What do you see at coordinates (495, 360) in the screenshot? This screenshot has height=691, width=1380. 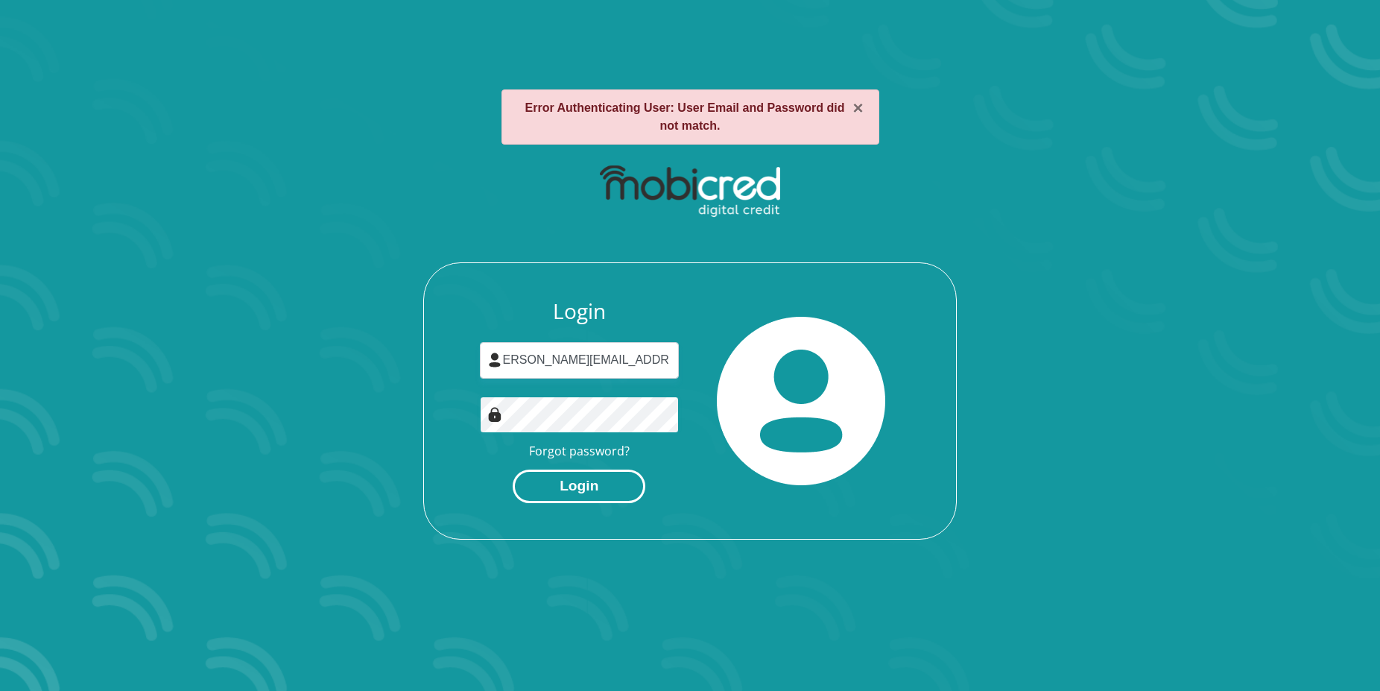 I see `img: user-icon image` at bounding box center [495, 360].